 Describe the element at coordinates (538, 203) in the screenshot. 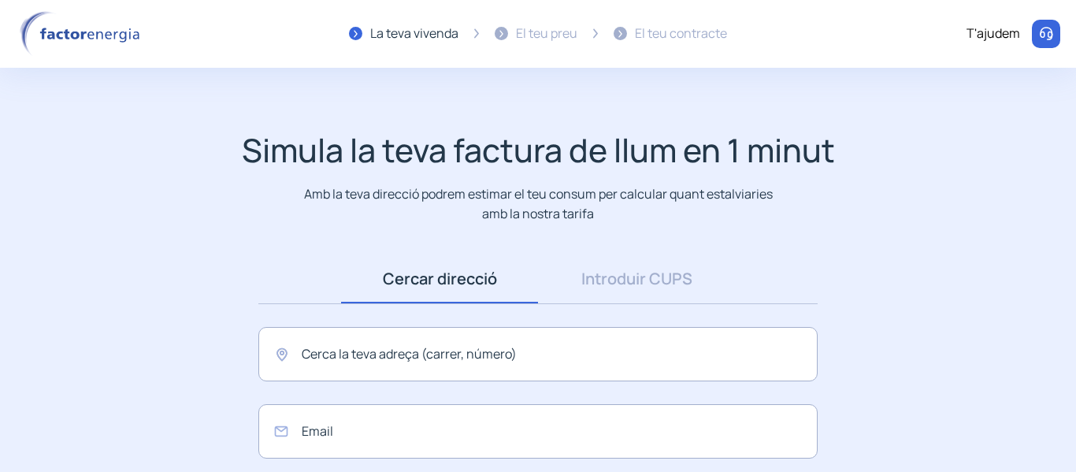

I see `p: Amb la teva direcció podrem estimar el teu consum per calcular quant estalviaries amb la nostra t...` at that location.